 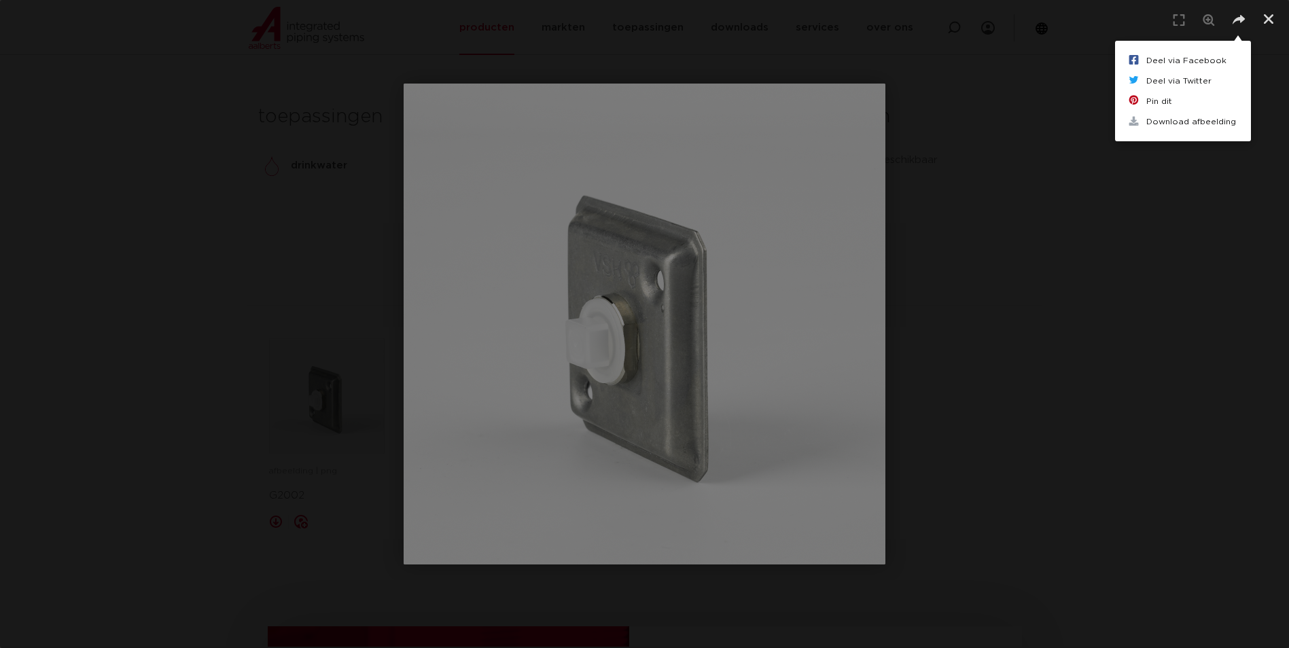 I want to click on a: Sluiten (Esc), so click(x=1268, y=19).